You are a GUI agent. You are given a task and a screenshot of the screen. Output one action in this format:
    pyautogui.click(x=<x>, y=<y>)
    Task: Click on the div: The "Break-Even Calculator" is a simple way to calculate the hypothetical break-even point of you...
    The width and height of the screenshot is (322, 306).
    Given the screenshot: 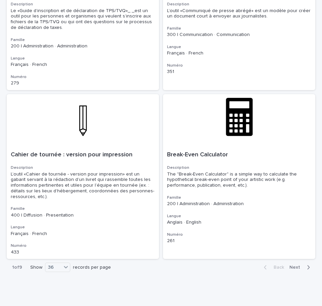 What is the action you would take?
    pyautogui.click(x=239, y=180)
    